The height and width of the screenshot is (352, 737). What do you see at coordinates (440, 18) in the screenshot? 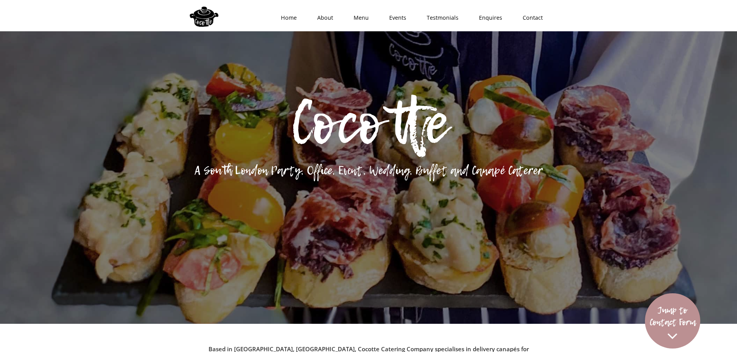
I see `a: Testmonials` at bounding box center [440, 18].